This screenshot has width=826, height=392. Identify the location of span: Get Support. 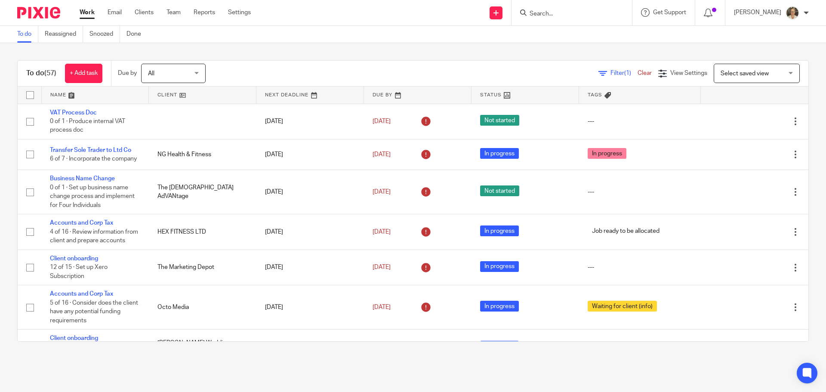
(669, 12).